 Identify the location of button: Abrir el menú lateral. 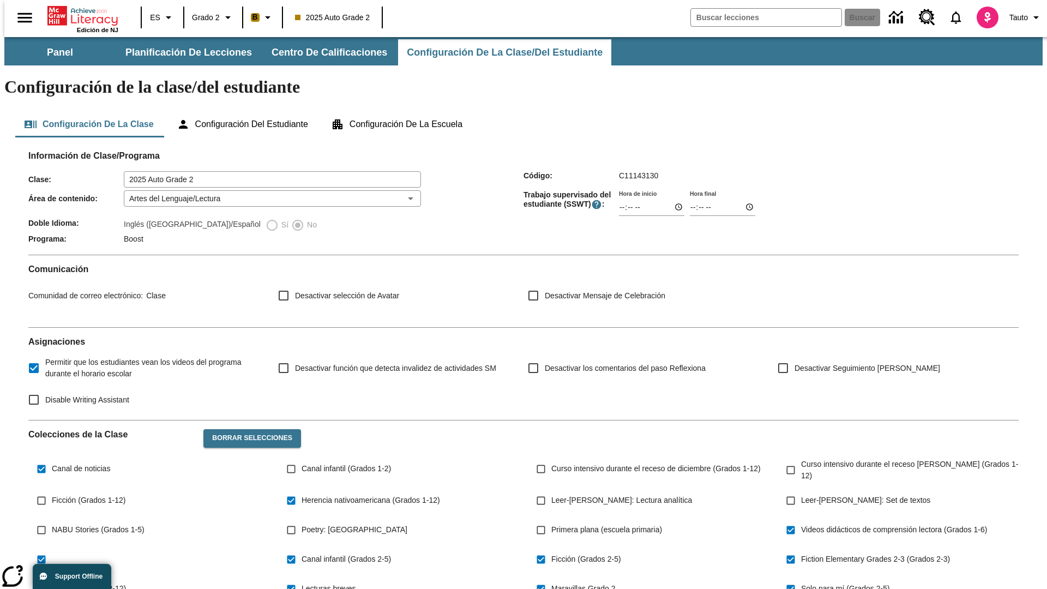
(25, 17).